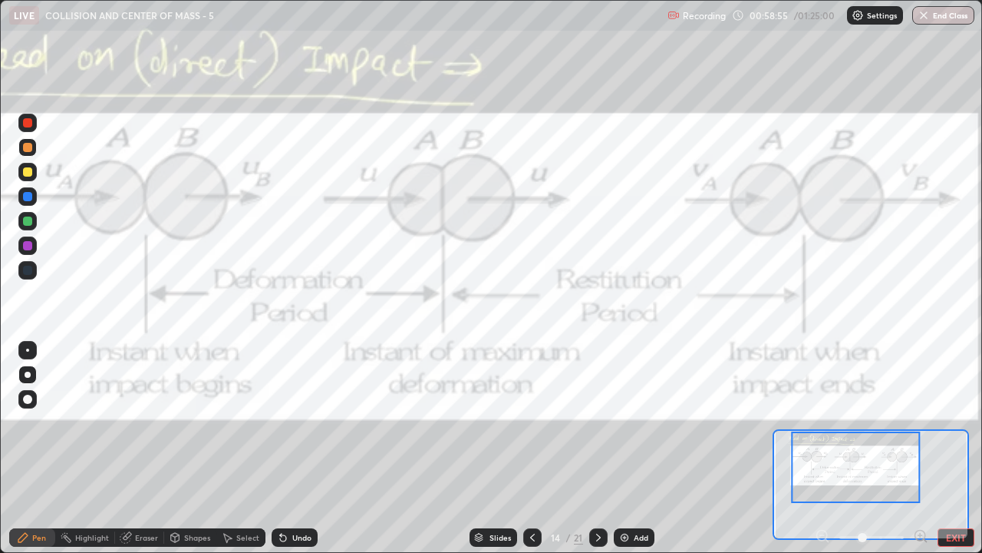 The width and height of the screenshot is (982, 553). I want to click on p: Settings, so click(882, 15).